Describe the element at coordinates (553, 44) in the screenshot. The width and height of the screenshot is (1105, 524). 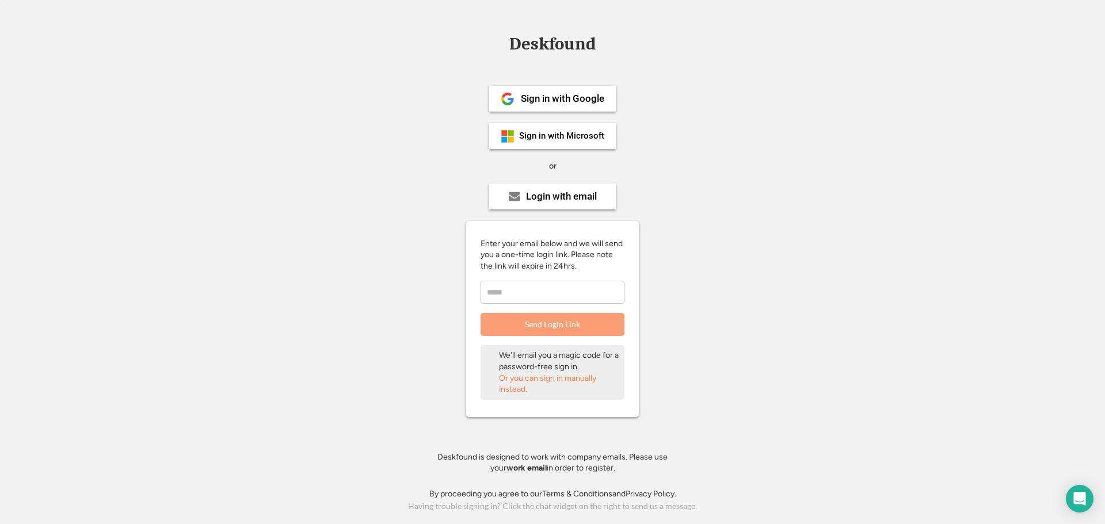
I see `div: Deskfound` at that location.